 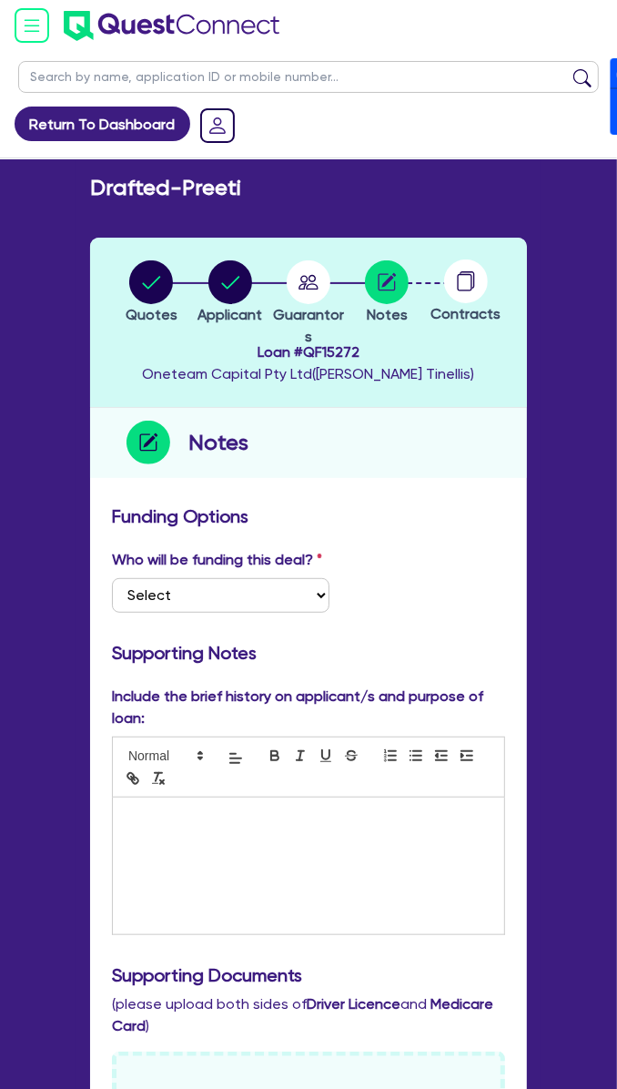 What do you see at coordinates (309, 76) in the screenshot?
I see `input: Search by name, application ID or mobile number...` at bounding box center [309, 76].